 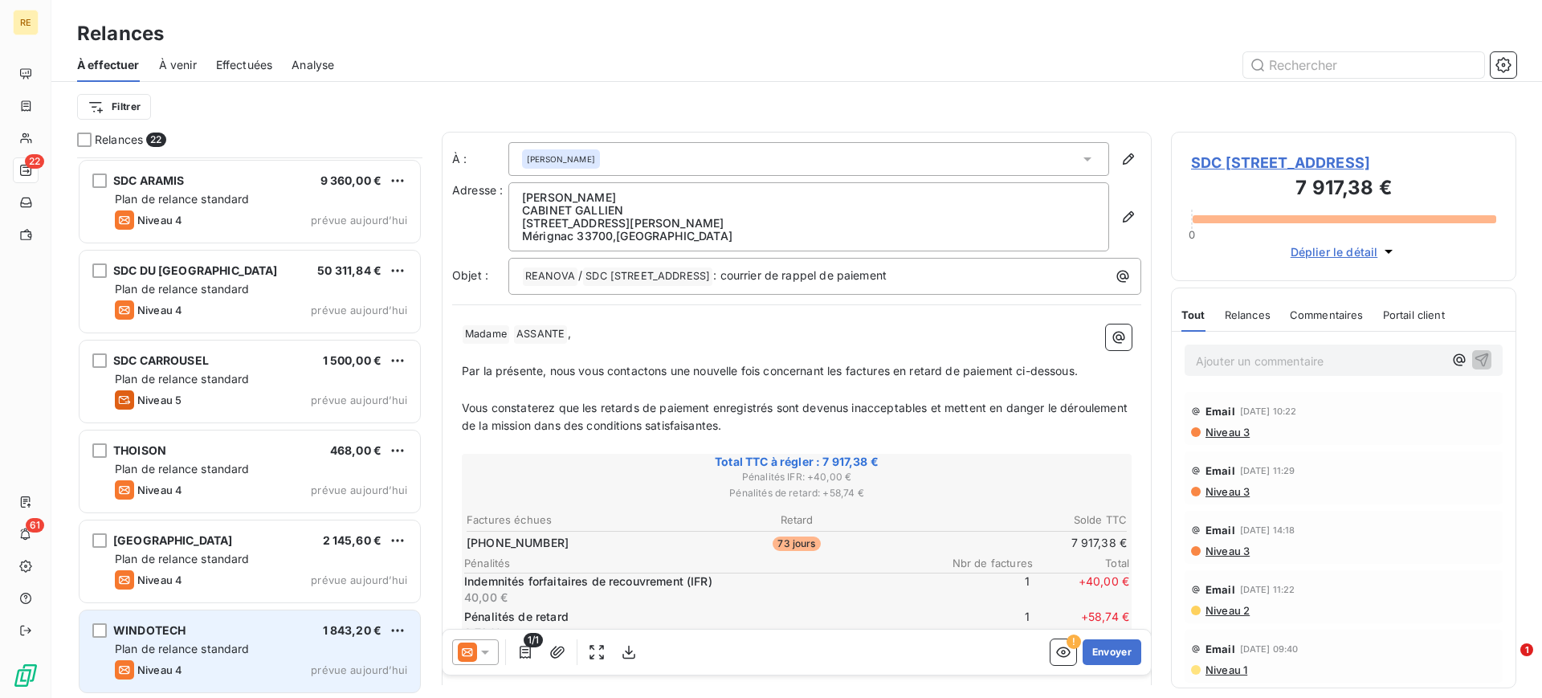 What do you see at coordinates (250, 427) in the screenshot?
I see `div: grid` at bounding box center [250, 427].